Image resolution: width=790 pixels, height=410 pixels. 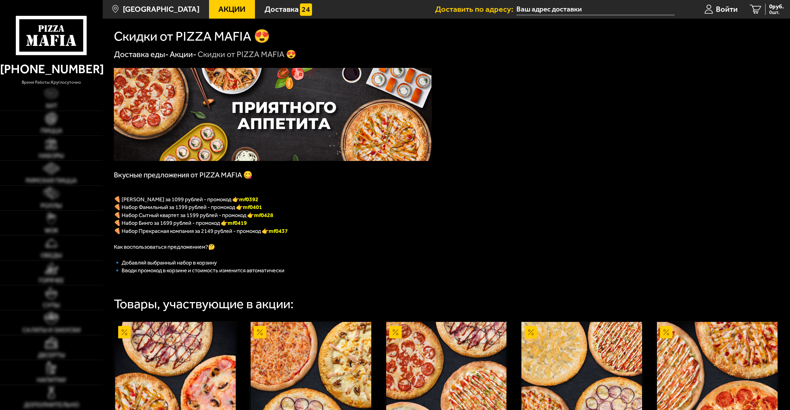 What do you see at coordinates (51, 256) in the screenshot?
I see `span: Обеды` at bounding box center [51, 256].